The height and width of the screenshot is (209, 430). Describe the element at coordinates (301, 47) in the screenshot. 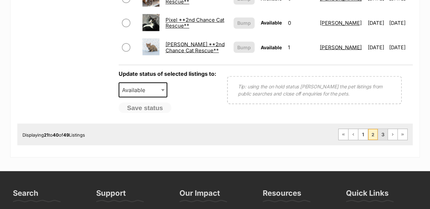

I see `td: 1` at that location.